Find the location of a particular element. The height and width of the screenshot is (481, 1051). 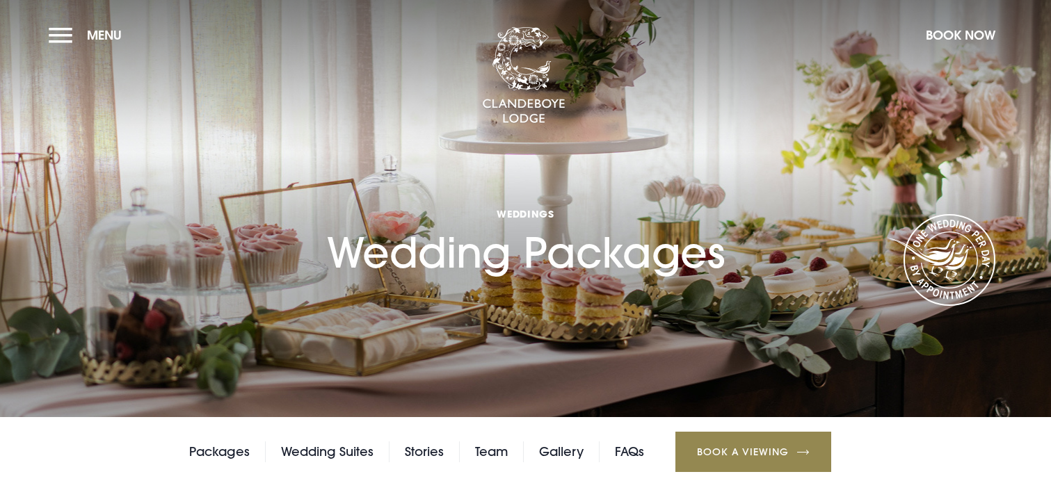

img: Clandeboye Lodge is located at coordinates (524, 76).